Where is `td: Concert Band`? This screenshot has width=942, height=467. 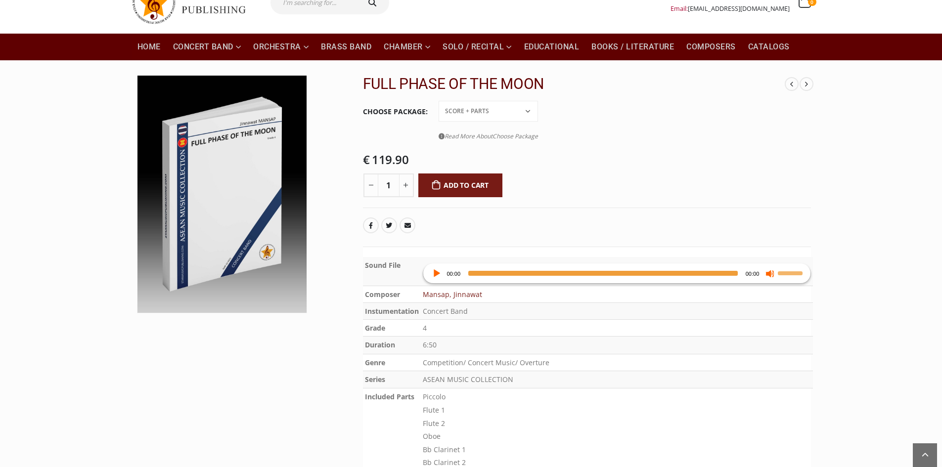 td: Concert Band is located at coordinates (617, 312).